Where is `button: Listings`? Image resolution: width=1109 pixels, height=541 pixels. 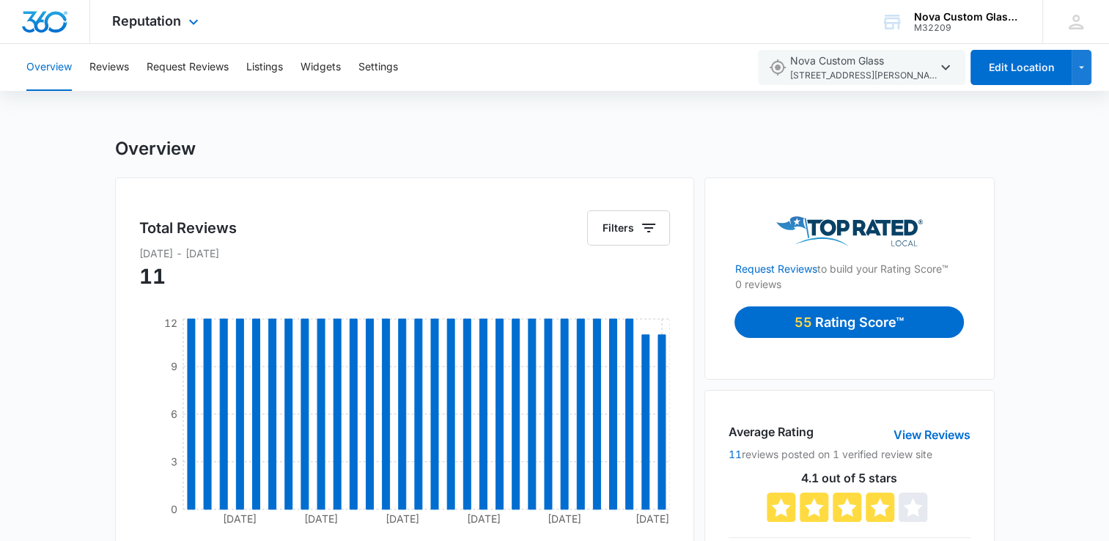
button: Listings is located at coordinates (265, 67).